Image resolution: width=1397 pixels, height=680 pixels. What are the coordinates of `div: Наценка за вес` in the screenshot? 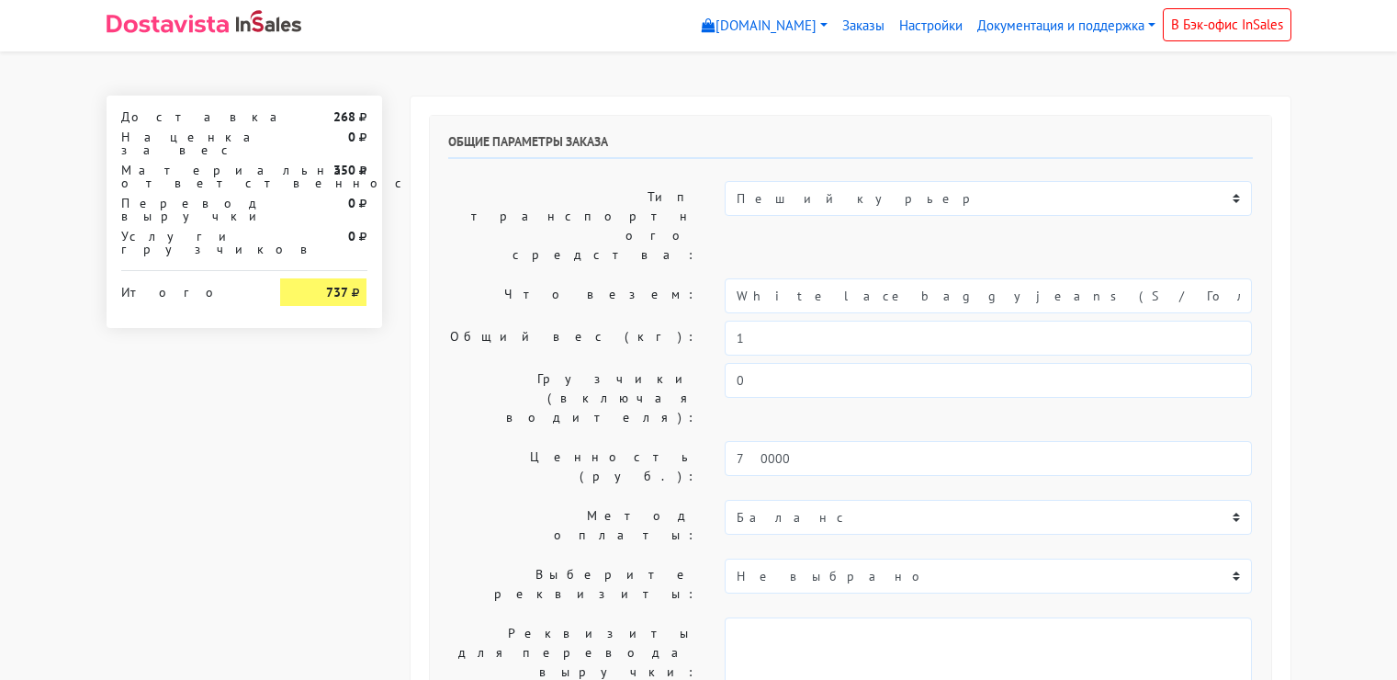 It's located at (187, 143).